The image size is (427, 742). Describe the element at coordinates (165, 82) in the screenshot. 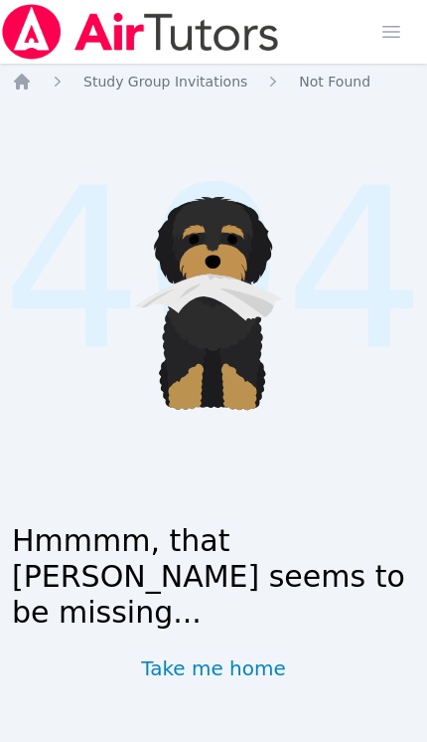

I see `span: Study Group Invitations` at that location.